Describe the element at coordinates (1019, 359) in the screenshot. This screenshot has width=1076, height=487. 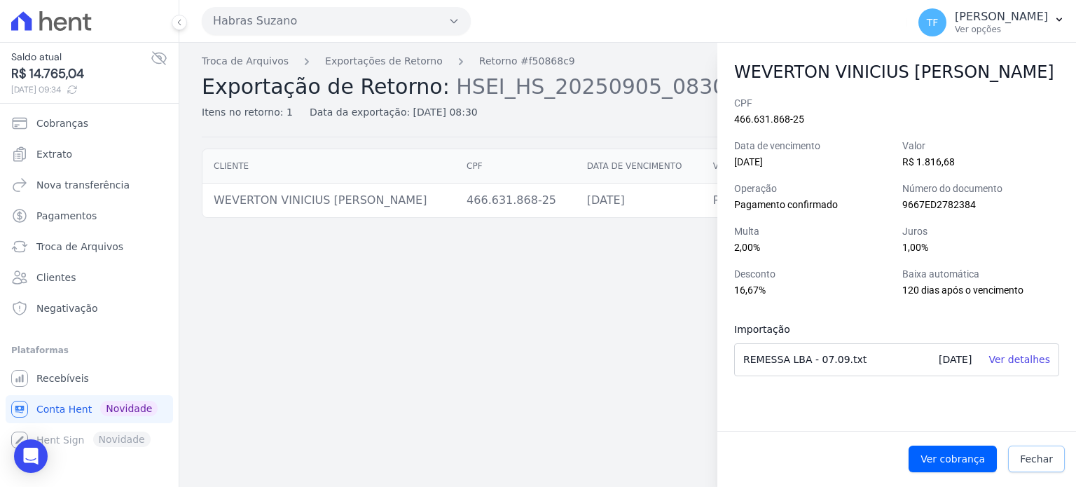
I see `a: Ver detalhes` at that location.